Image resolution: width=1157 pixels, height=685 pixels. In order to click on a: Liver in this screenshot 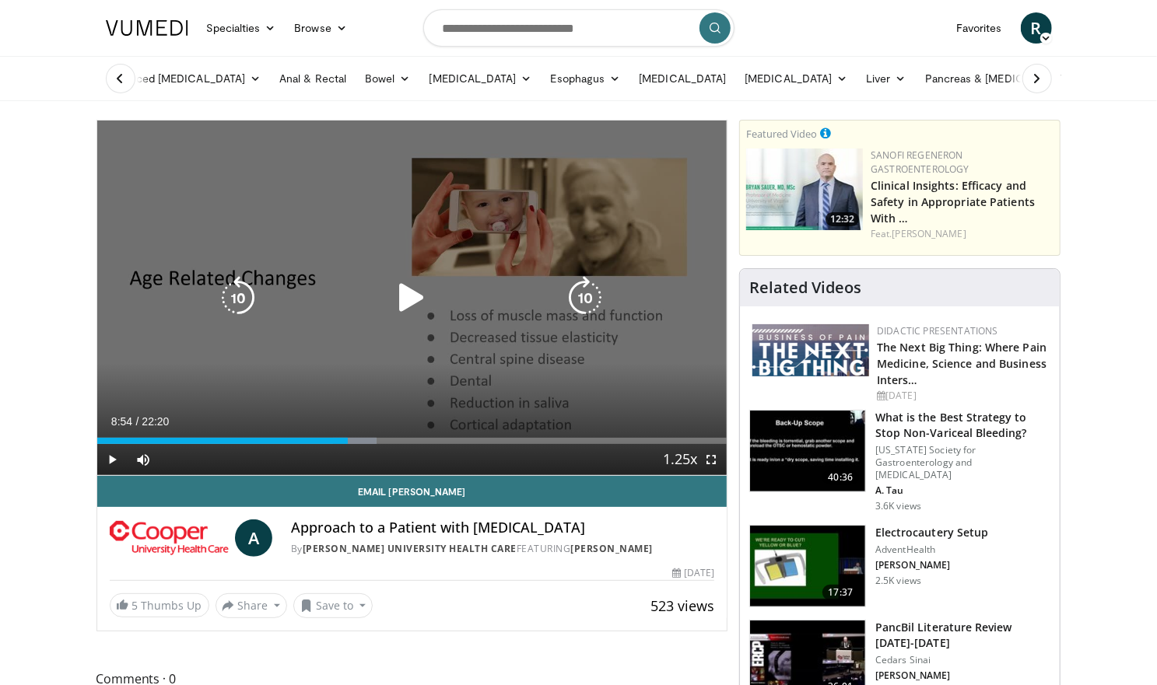, I will do `click(885, 79)`.